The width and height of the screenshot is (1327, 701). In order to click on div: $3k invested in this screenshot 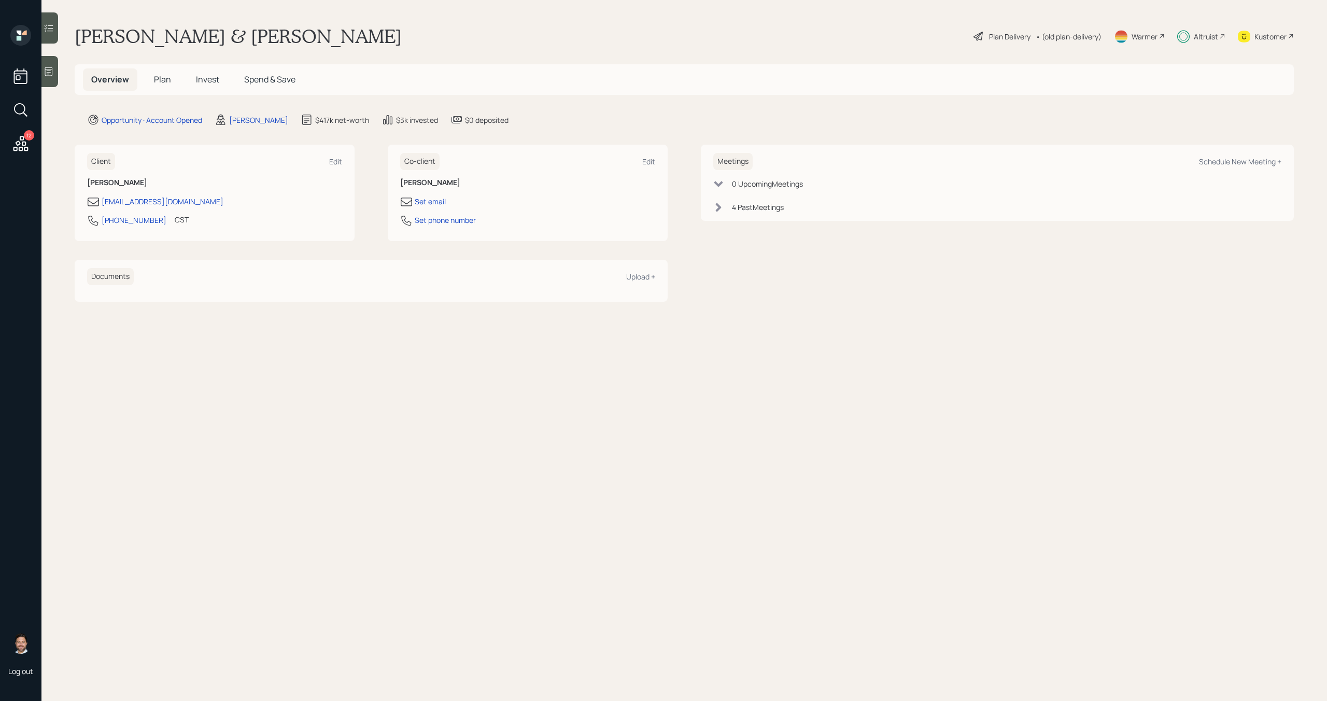, I will do `click(417, 120)`.